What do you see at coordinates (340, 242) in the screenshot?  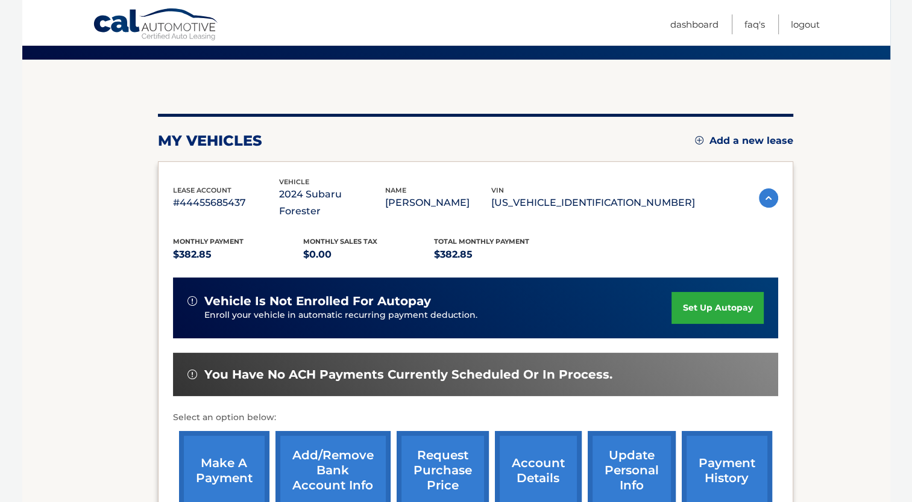 I see `span: Monthly sales Tax` at bounding box center [340, 242].